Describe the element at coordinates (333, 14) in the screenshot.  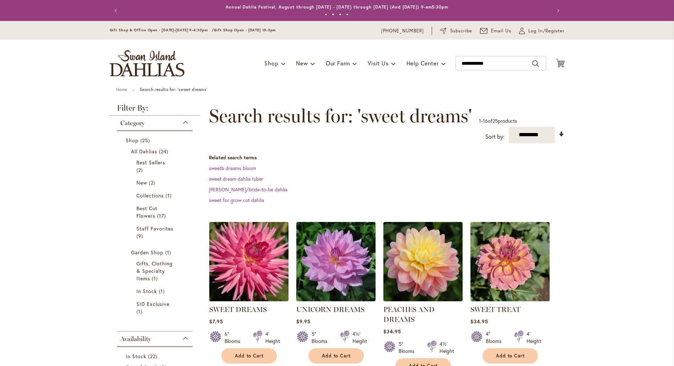
I see `button: 2 of 4` at that location.